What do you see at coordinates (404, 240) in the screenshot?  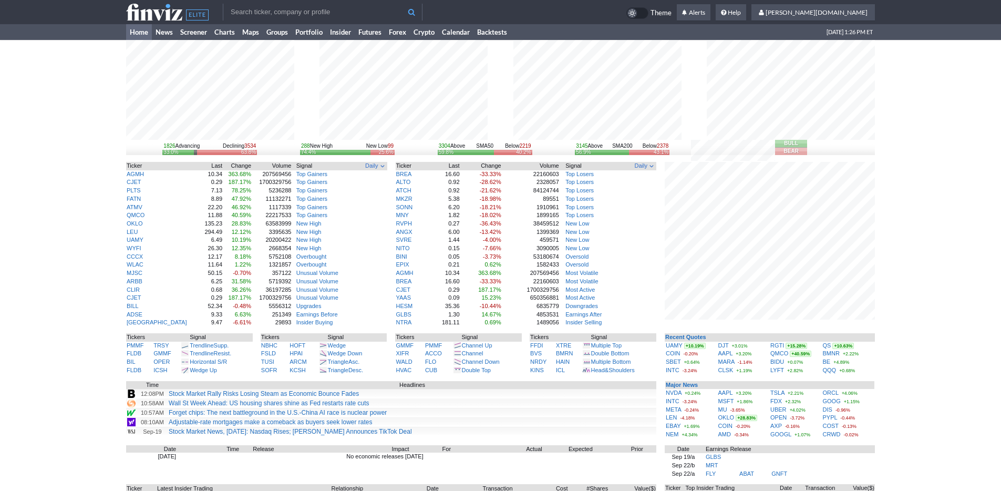 I see `a: SVRE` at bounding box center [404, 240].